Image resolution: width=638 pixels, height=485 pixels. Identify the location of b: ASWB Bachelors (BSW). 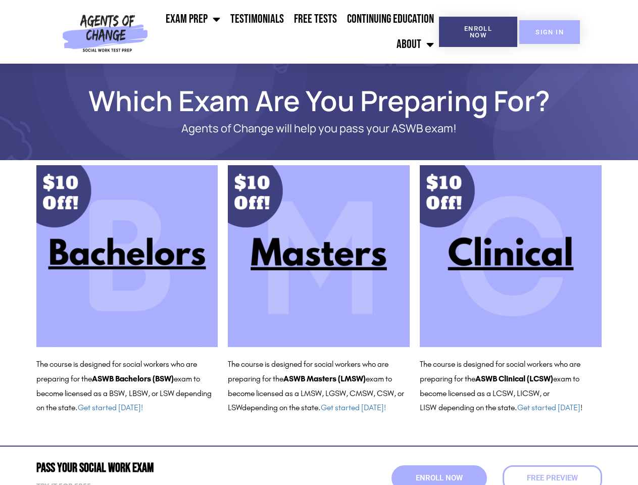
(133, 378).